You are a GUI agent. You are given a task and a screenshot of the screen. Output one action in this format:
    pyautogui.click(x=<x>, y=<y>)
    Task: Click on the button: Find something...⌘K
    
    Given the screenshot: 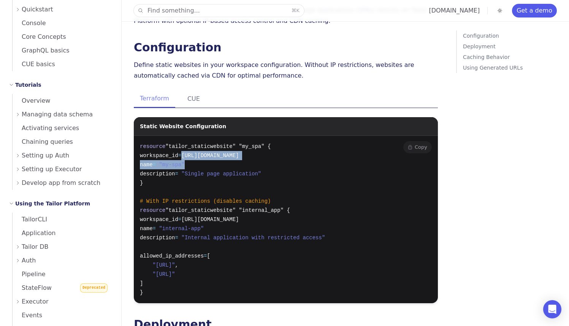 What is the action you would take?
    pyautogui.click(x=219, y=11)
    